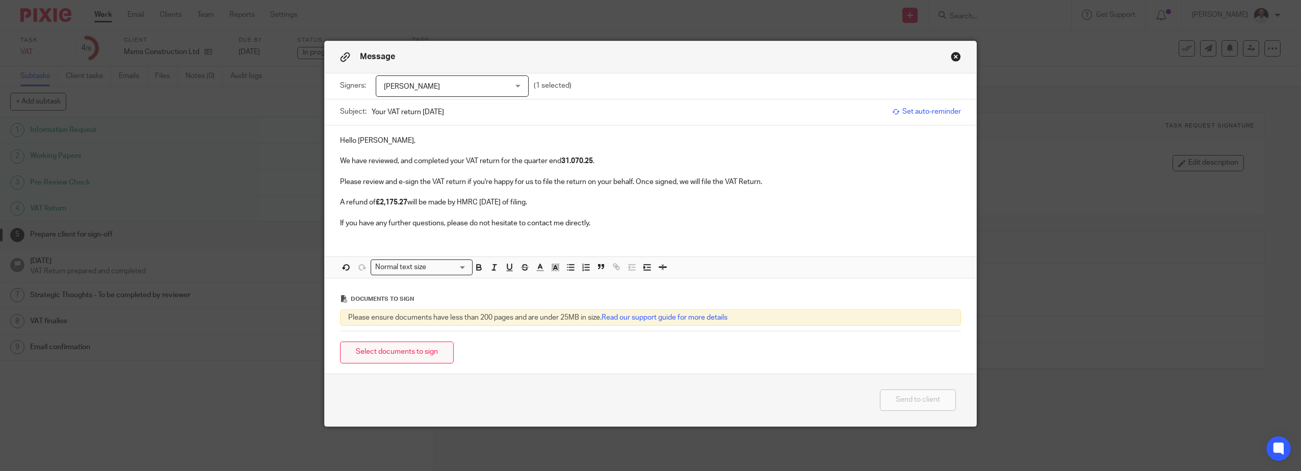  I want to click on label: Signers:, so click(355, 86).